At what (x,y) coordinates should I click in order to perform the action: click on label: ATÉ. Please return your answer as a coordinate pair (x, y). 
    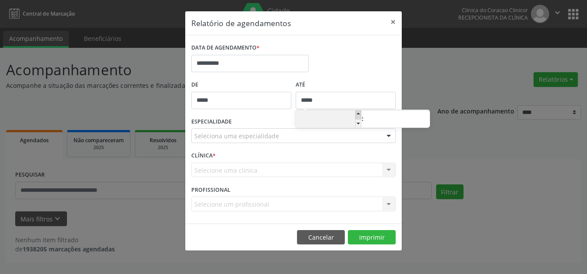
    Looking at the image, I should click on (345, 85).